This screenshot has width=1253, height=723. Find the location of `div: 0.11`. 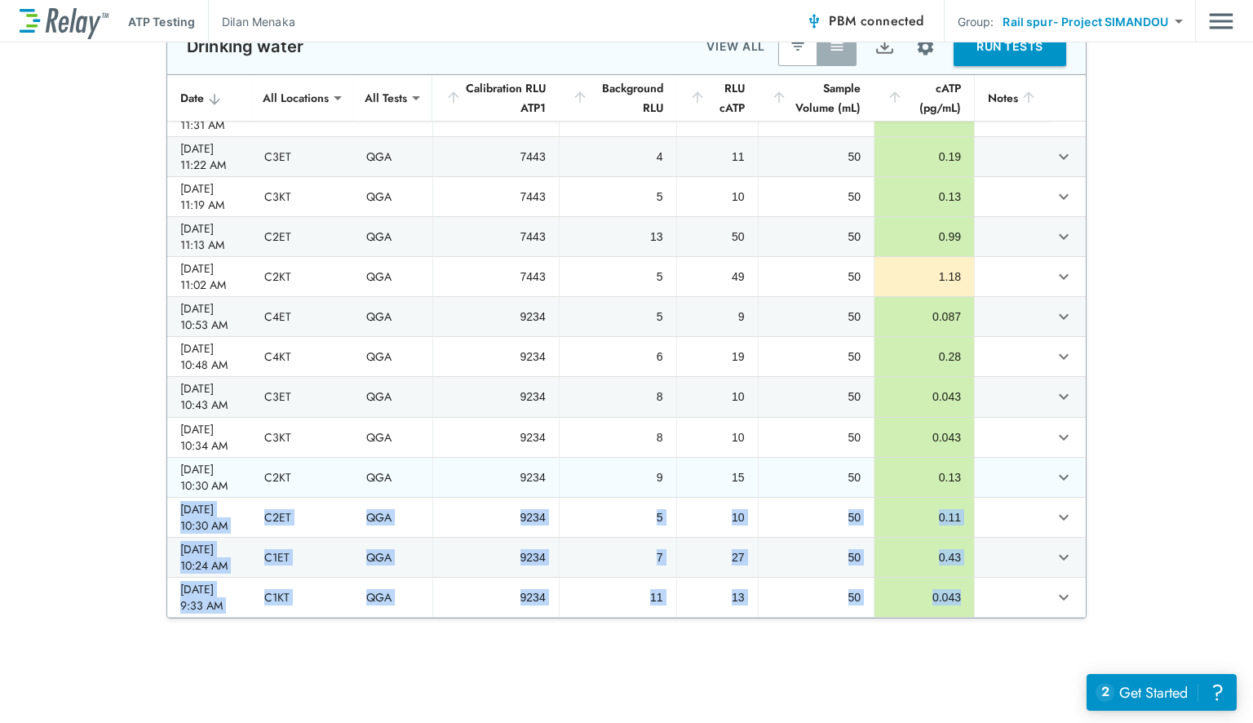

div: 0.11 is located at coordinates (924, 517).